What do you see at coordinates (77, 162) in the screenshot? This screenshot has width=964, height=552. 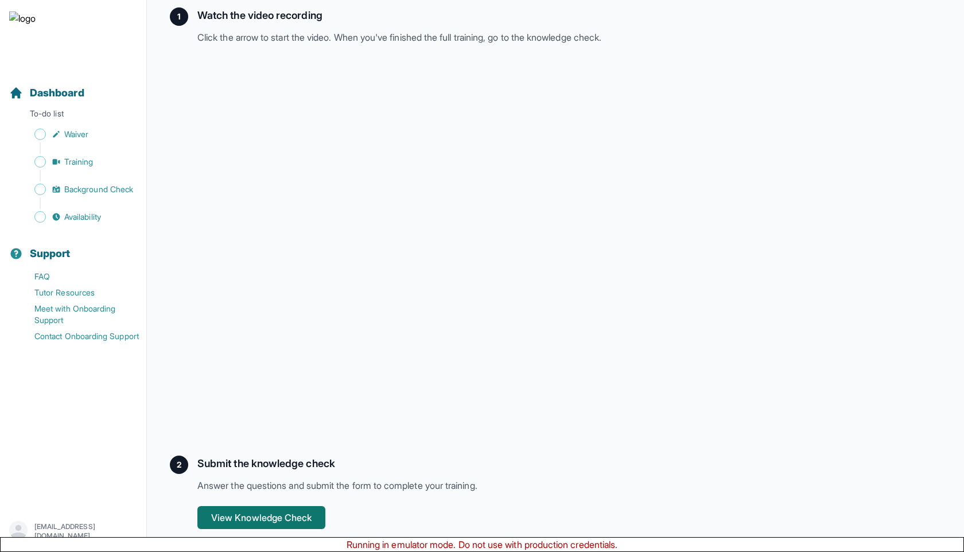 I see `a: Training` at bounding box center [77, 162].